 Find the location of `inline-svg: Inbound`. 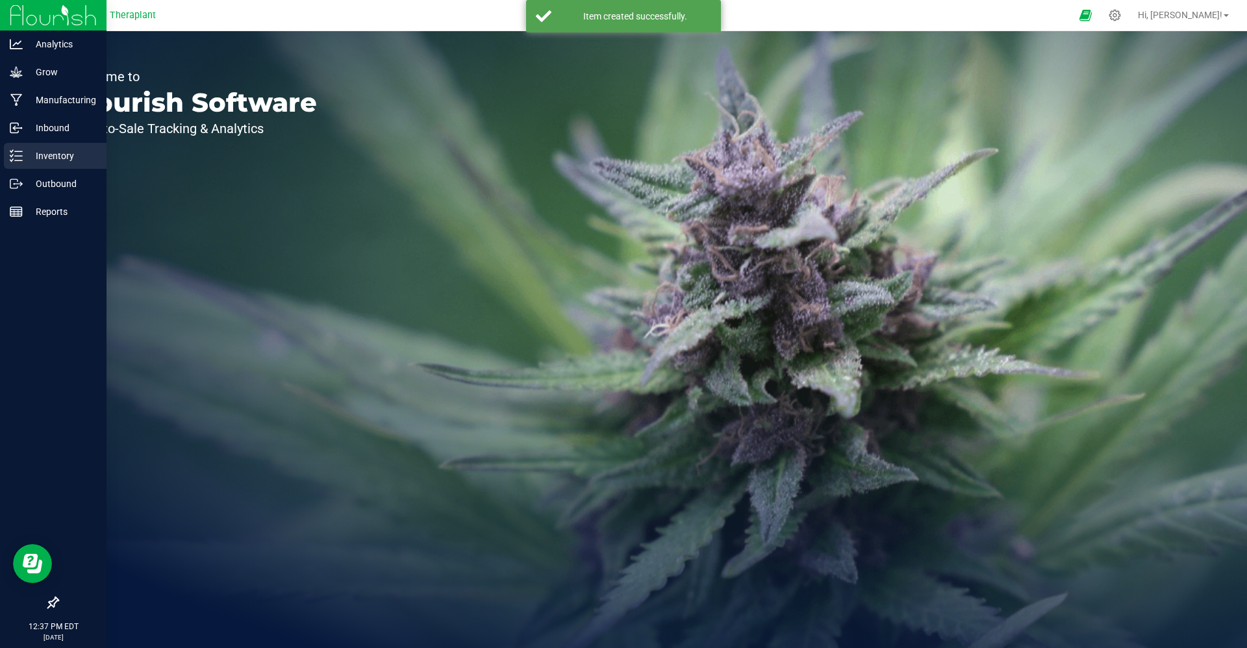

inline-svg: Inbound is located at coordinates (16, 128).